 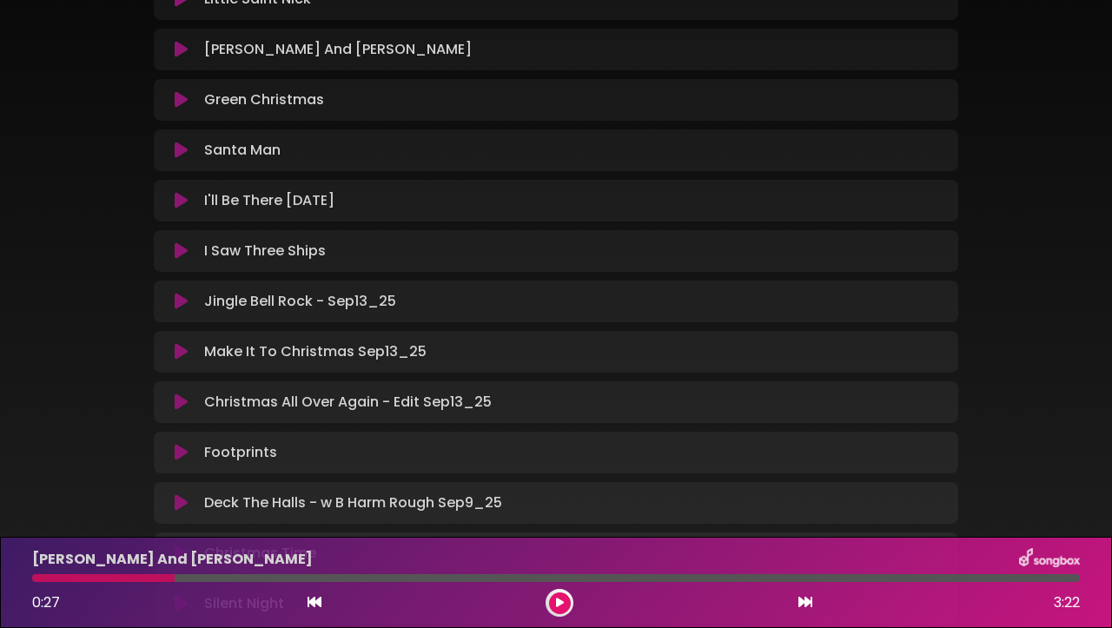 I want to click on p: Deck The Halls - w B Harm Rough Sep9_25, so click(x=353, y=503).